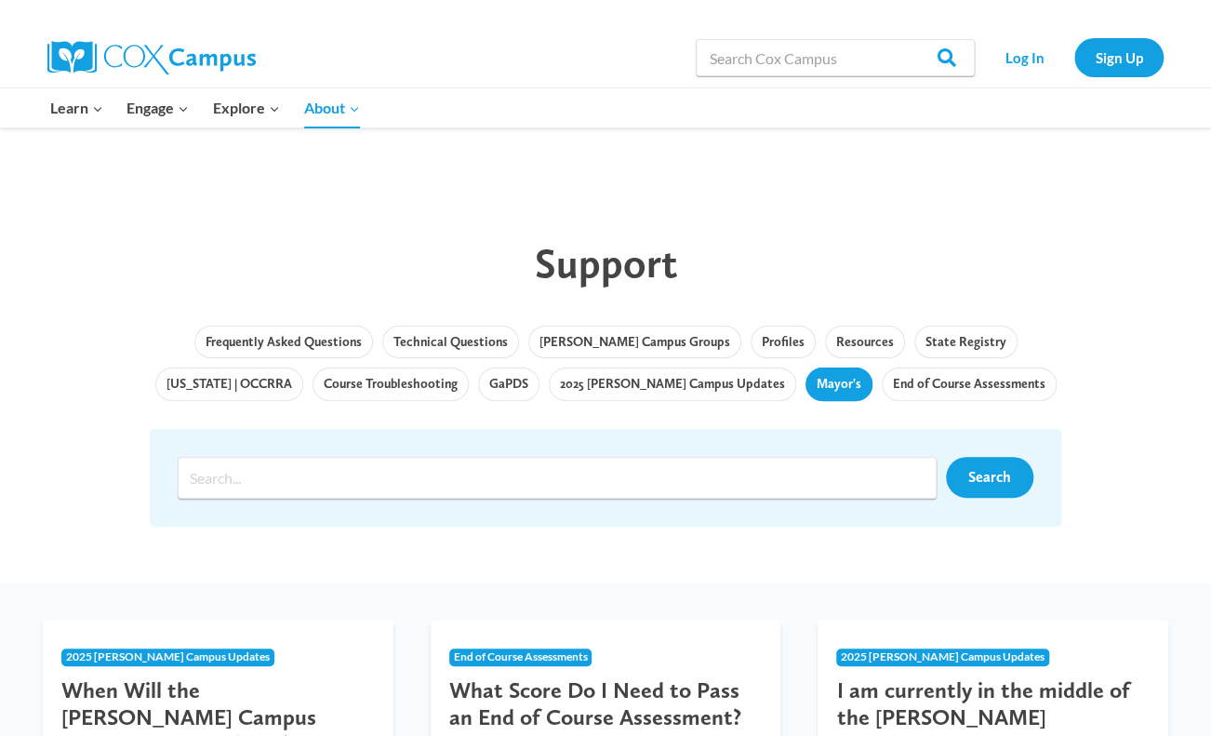 The image size is (1211, 736). I want to click on form: Search form, so click(562, 477).